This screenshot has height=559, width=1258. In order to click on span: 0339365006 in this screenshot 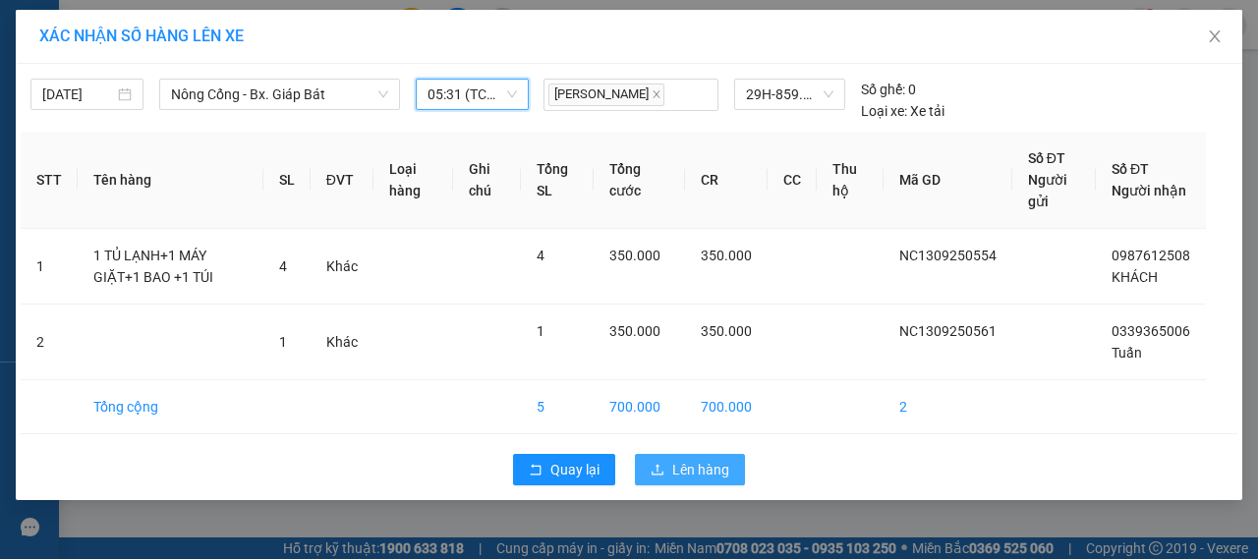, I will do `click(1151, 331)`.